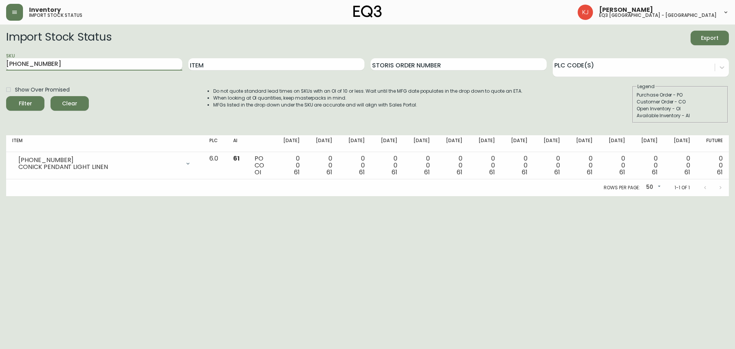  I want to click on td: 6.0, so click(215, 165).